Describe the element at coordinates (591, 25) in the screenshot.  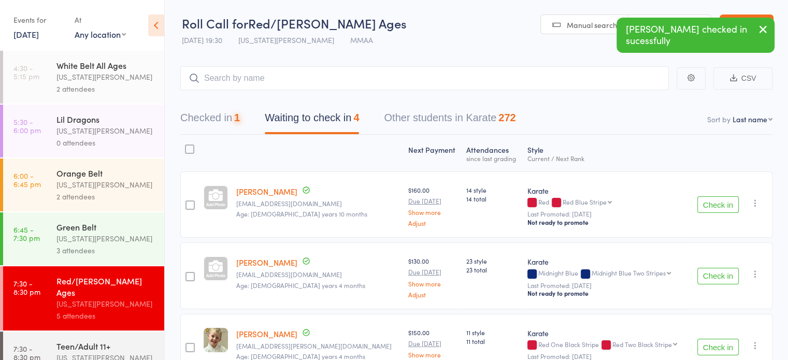
I see `span: Manual search` at that location.